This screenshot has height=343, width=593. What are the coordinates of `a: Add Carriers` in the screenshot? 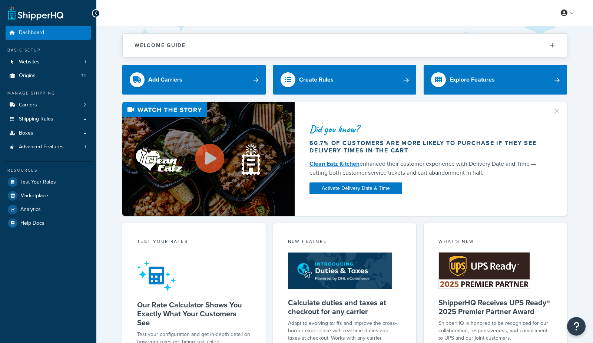 It's located at (194, 80).